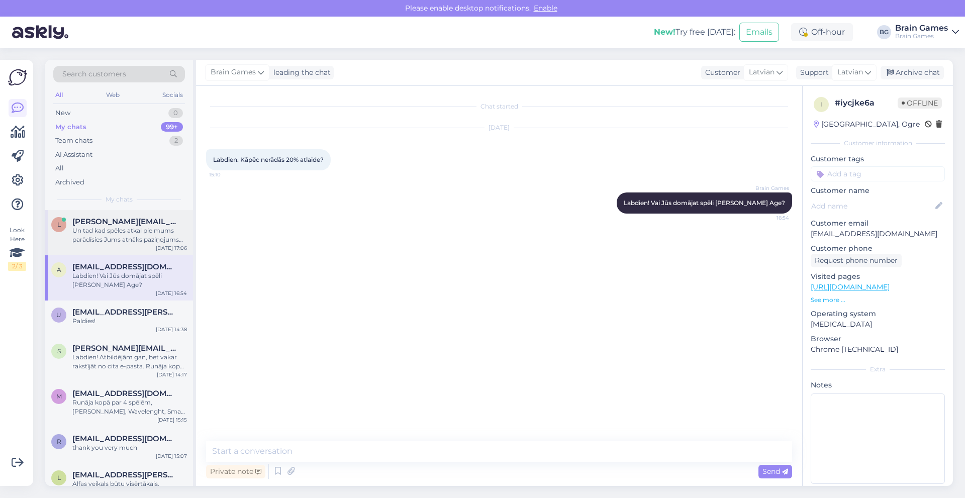 The height and width of the screenshot is (498, 965). What do you see at coordinates (172, 127) in the screenshot?
I see `div: 99+` at bounding box center [172, 127].